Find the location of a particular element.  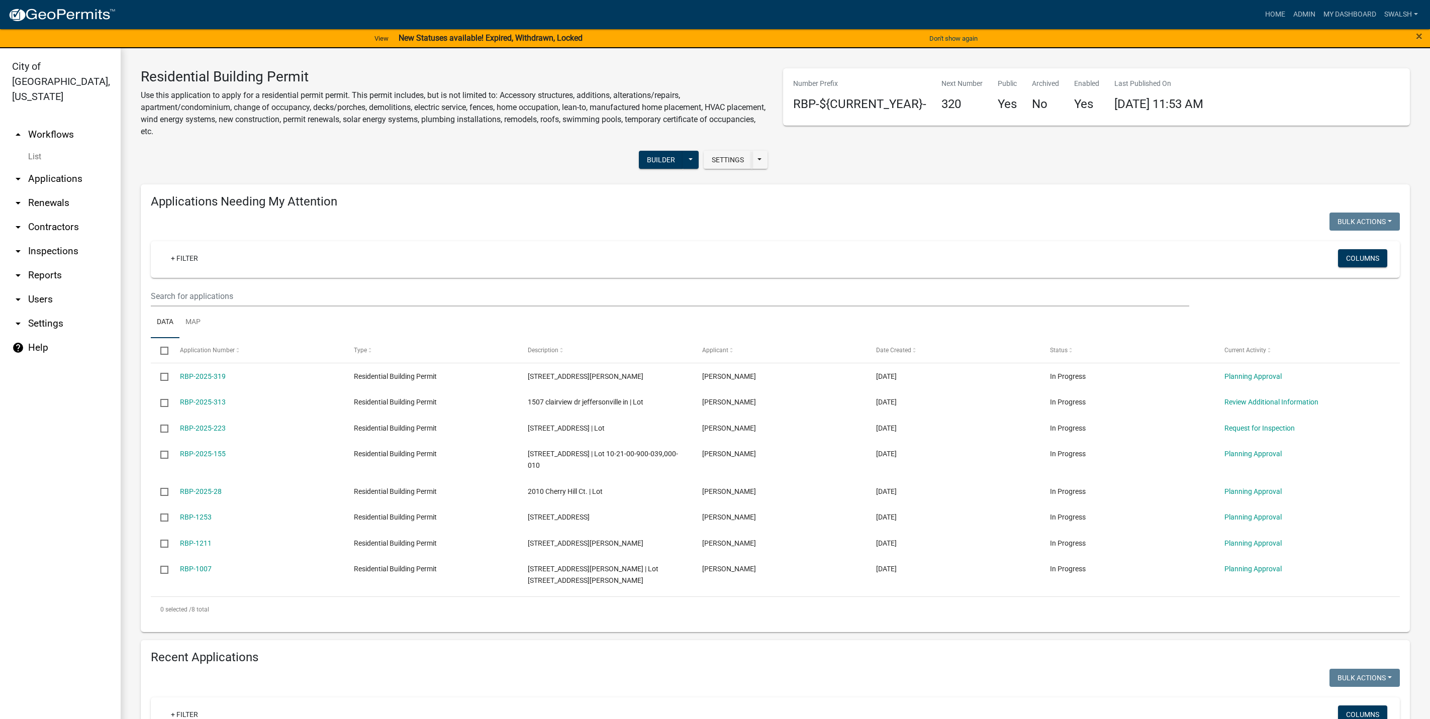

p: Enabled is located at coordinates (1086, 83).